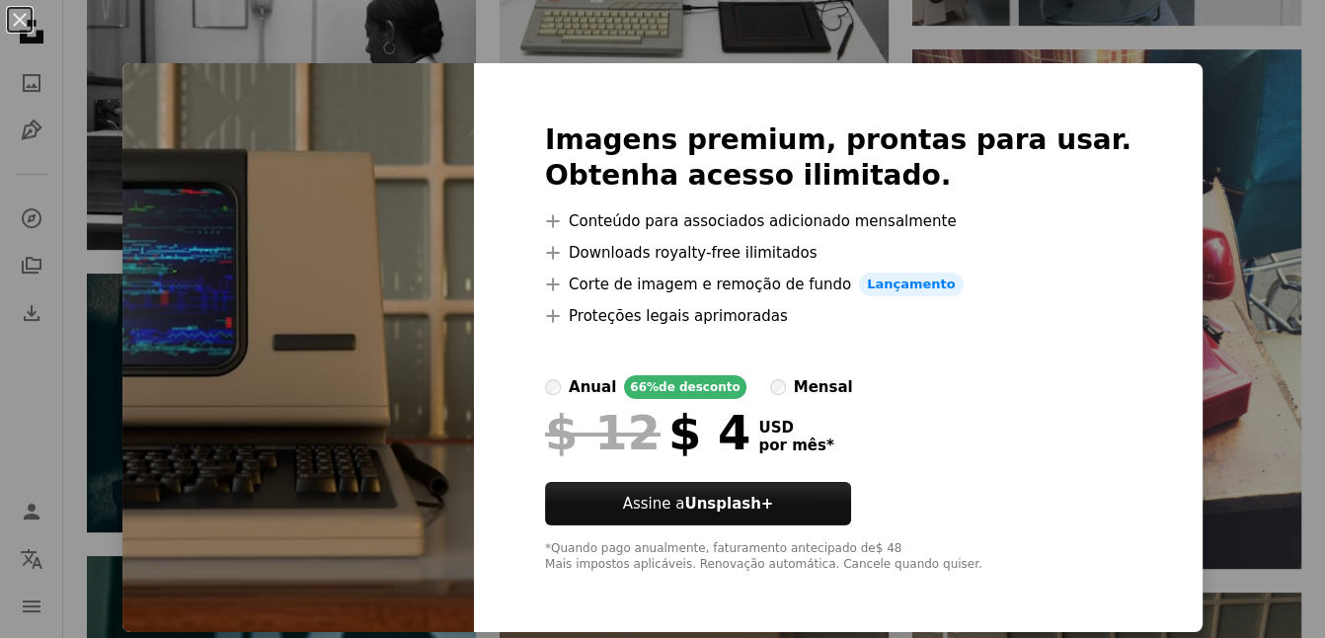 Image resolution: width=1325 pixels, height=638 pixels. I want to click on input: anual66%de desconto, so click(553, 387).